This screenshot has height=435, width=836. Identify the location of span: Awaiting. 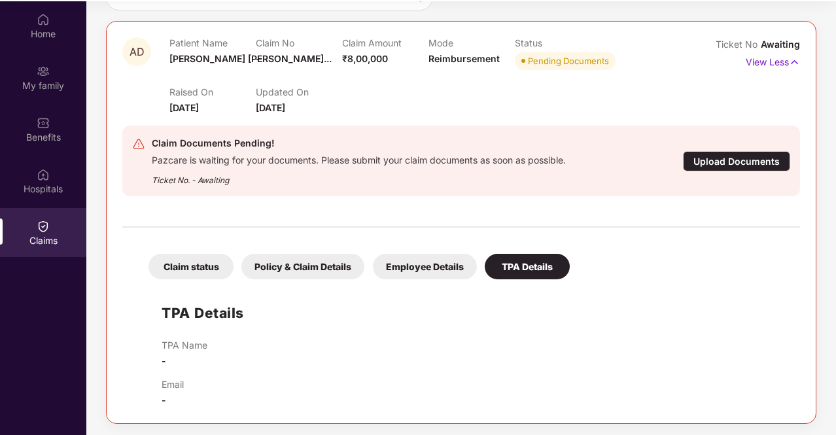
(781, 44).